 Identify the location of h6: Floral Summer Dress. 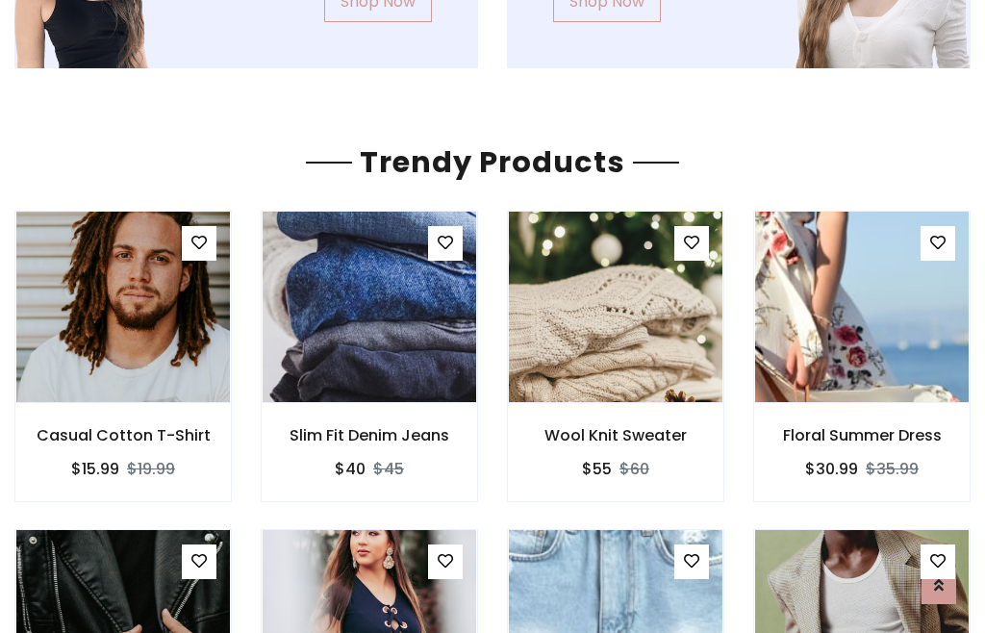
(862, 435).